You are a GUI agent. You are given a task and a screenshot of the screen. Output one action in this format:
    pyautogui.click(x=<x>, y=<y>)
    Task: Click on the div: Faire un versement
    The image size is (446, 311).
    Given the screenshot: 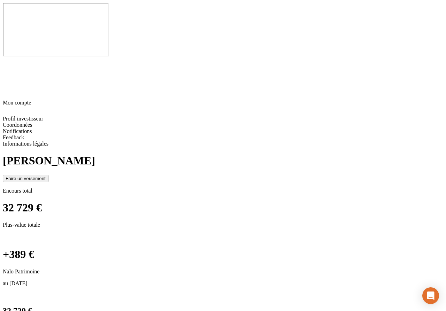 What is the action you would take?
    pyautogui.click(x=25, y=178)
    